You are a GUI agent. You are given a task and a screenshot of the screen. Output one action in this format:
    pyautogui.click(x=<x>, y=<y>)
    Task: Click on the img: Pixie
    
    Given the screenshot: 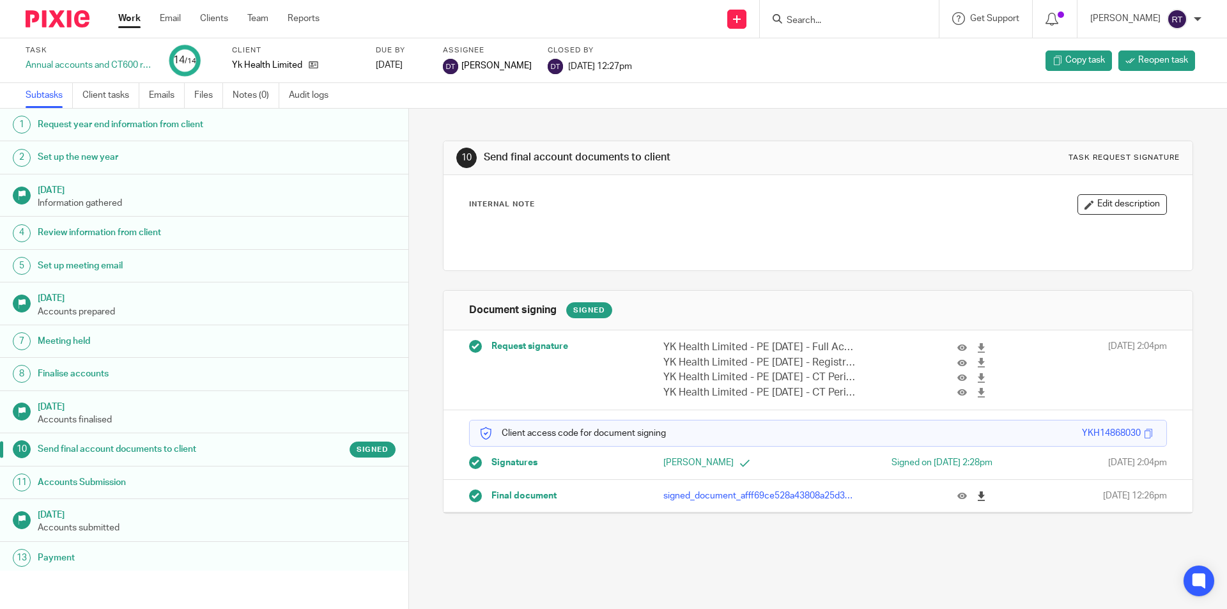 What is the action you would take?
    pyautogui.click(x=58, y=19)
    